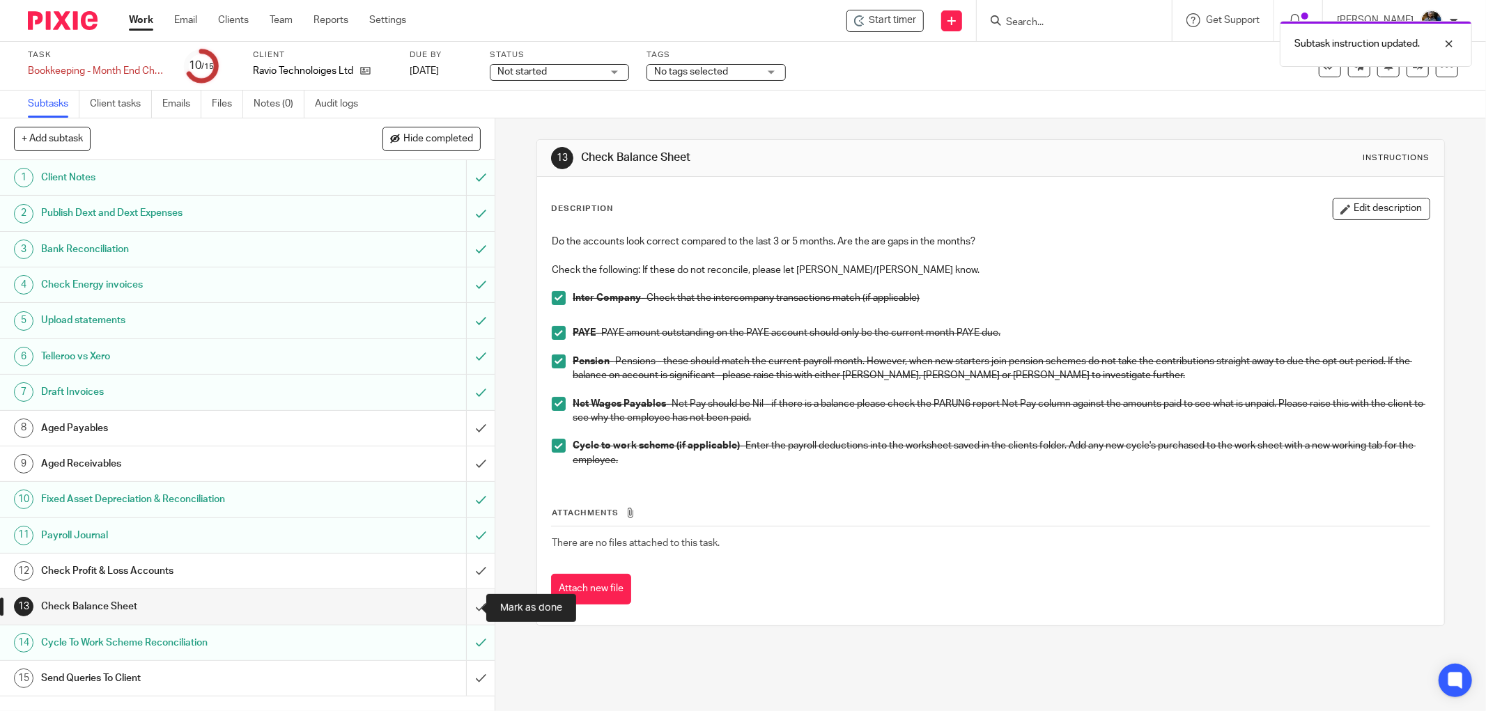 This screenshot has height=711, width=1486. I want to click on div: 7, so click(24, 392).